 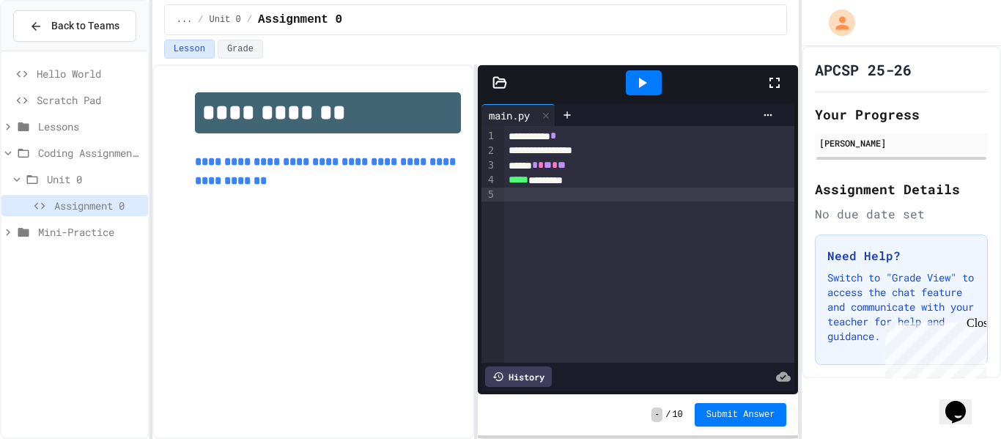 What do you see at coordinates (85, 26) in the screenshot?
I see `span: Back to Teams` at bounding box center [85, 26].